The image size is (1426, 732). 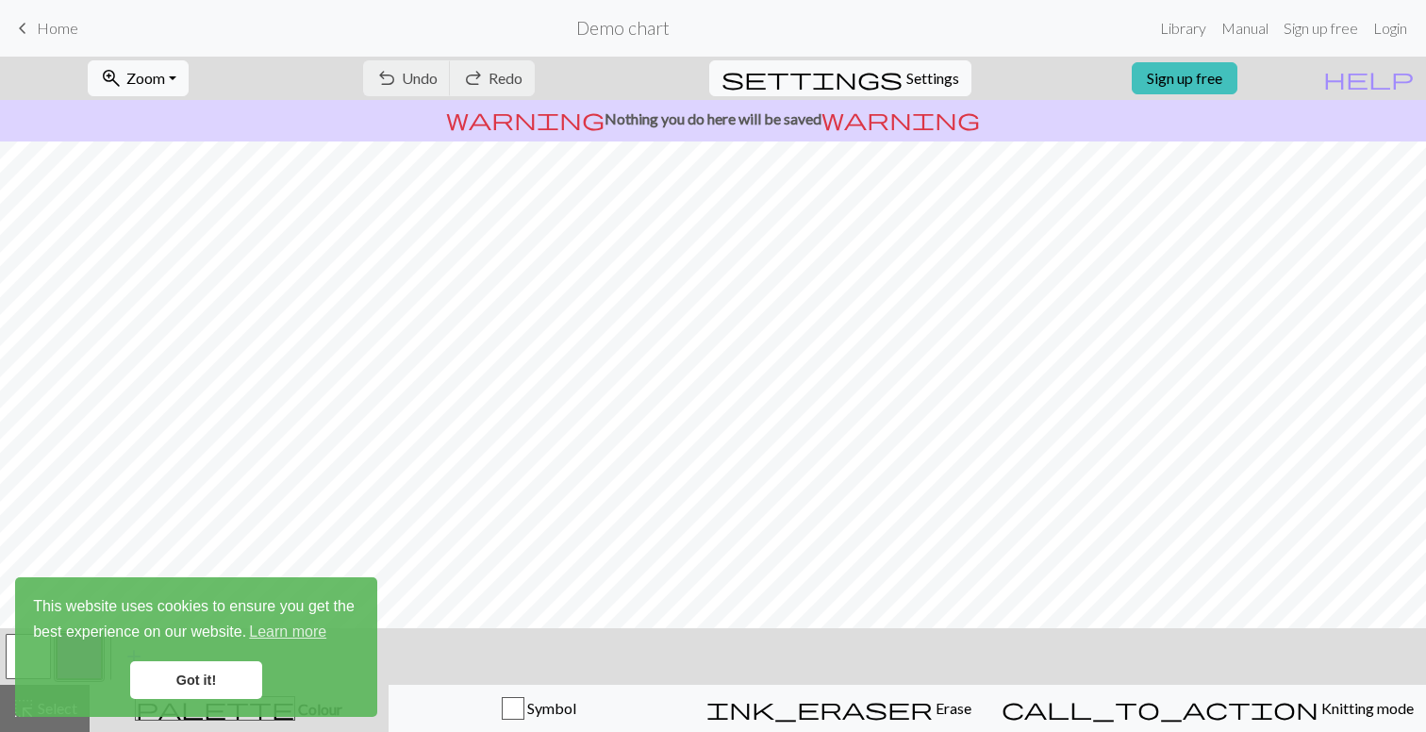 What do you see at coordinates (111, 78) in the screenshot?
I see `span: zoom_in` at bounding box center [111, 78].